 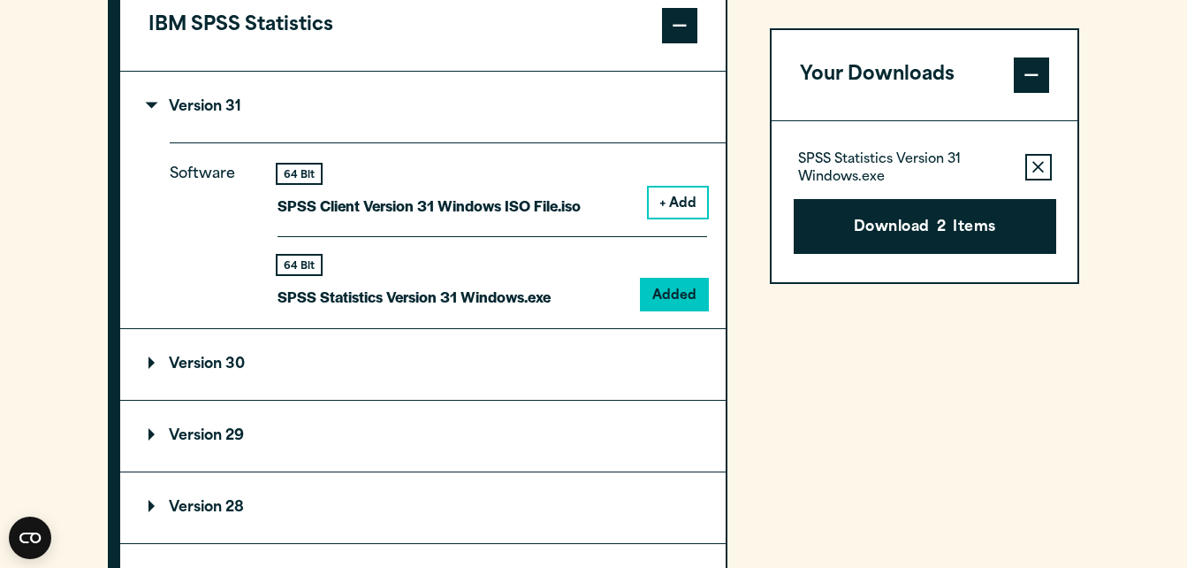 What do you see at coordinates (196, 364) in the screenshot?
I see `p: Version 30` at bounding box center [196, 364].